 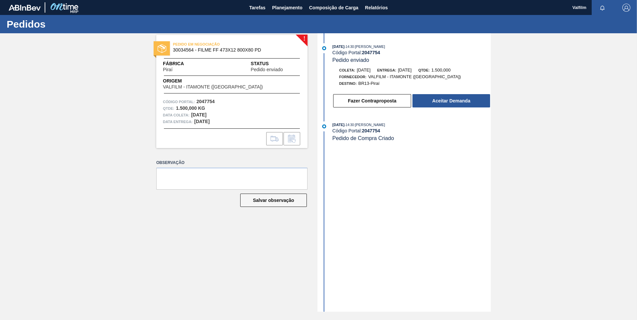 What do you see at coordinates (222, 81) in the screenshot?
I see `span: Origem` at bounding box center [222, 81].